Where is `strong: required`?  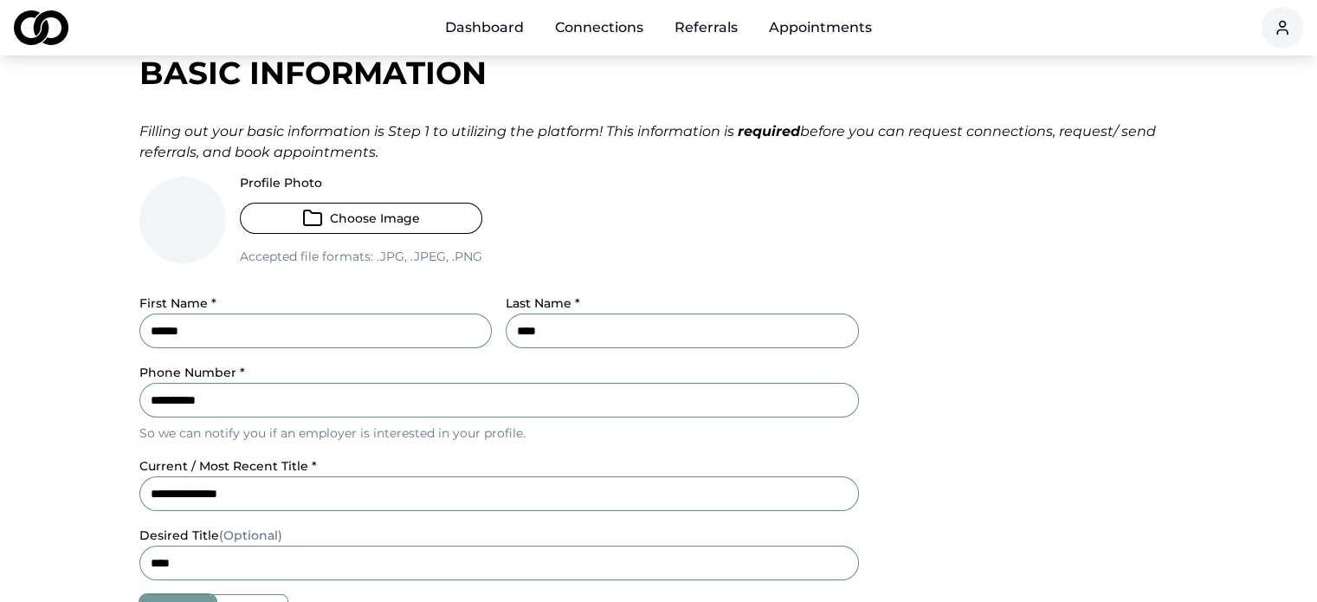 strong: required is located at coordinates (769, 131).